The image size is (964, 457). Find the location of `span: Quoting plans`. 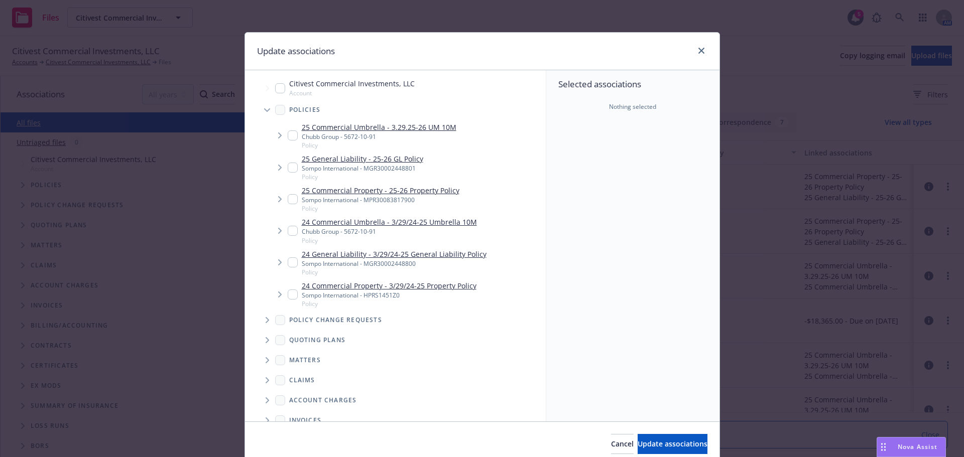

span: Quoting plans is located at coordinates (317, 340).